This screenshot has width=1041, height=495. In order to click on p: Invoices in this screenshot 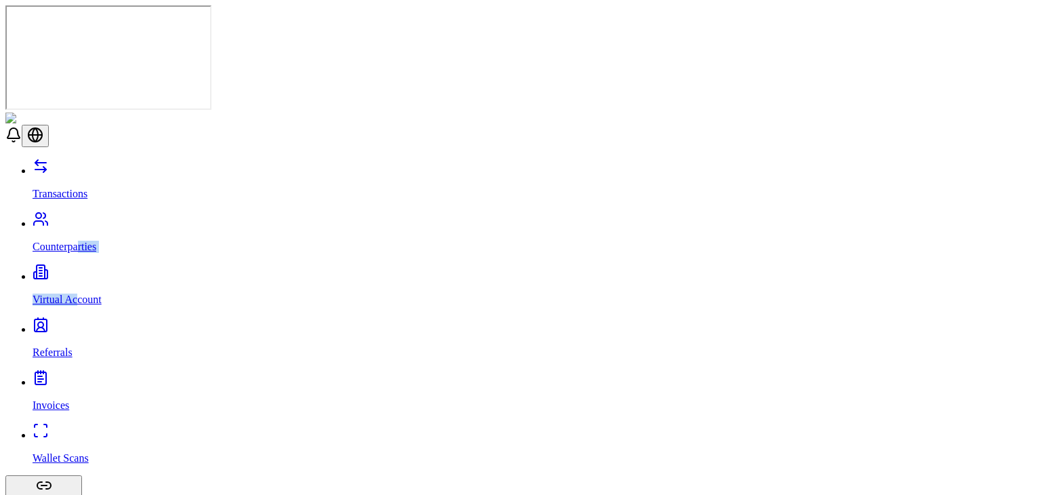, I will do `click(534, 405)`.